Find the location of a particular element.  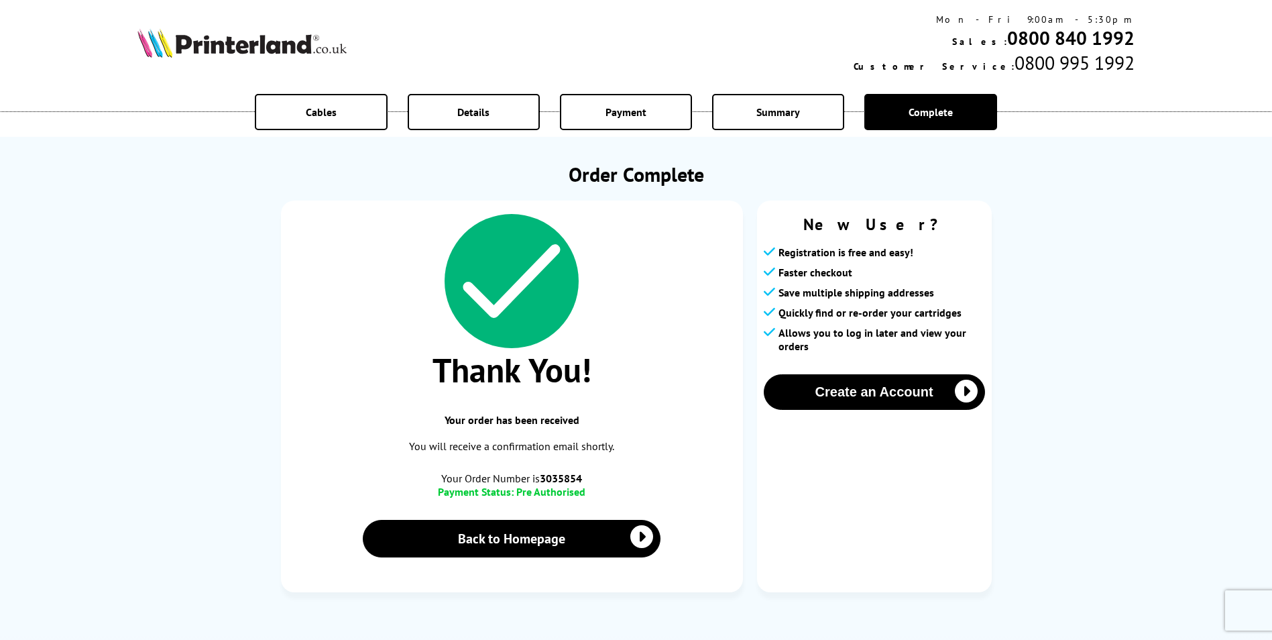

a: Back to Homepage is located at coordinates (512, 538).